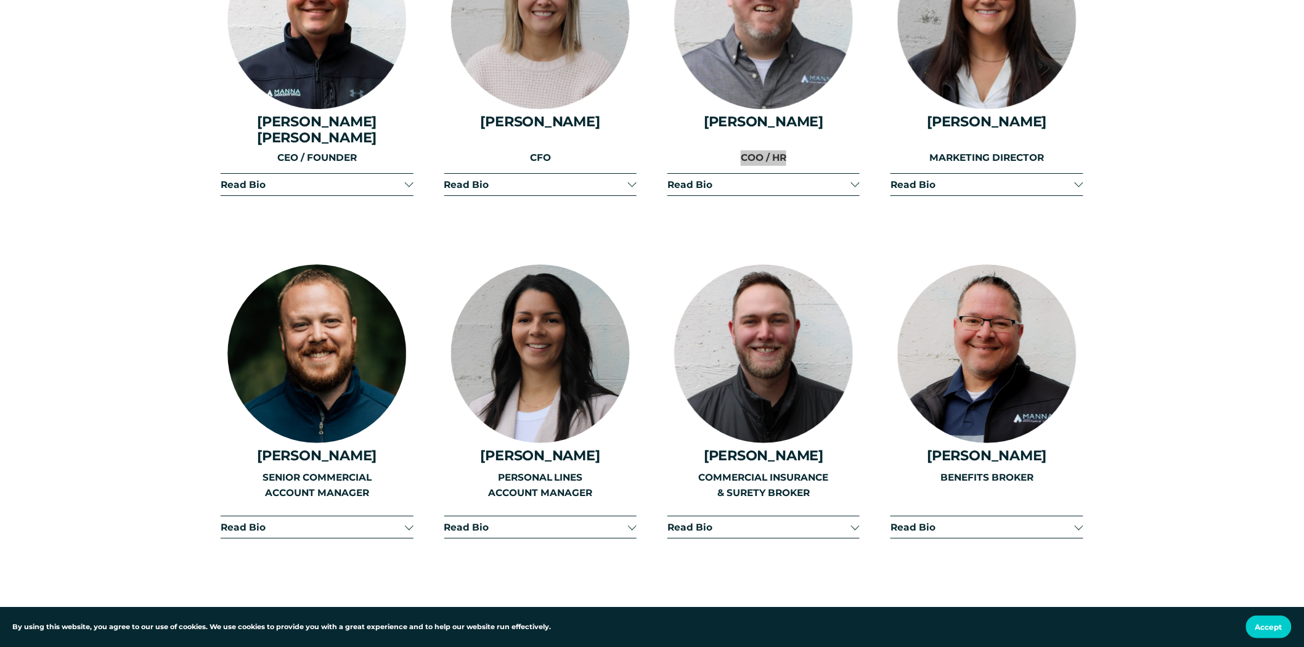 This screenshot has height=647, width=1304. I want to click on p: PERSONAL LINES ACCOUNT MANAGER, so click(541, 485).